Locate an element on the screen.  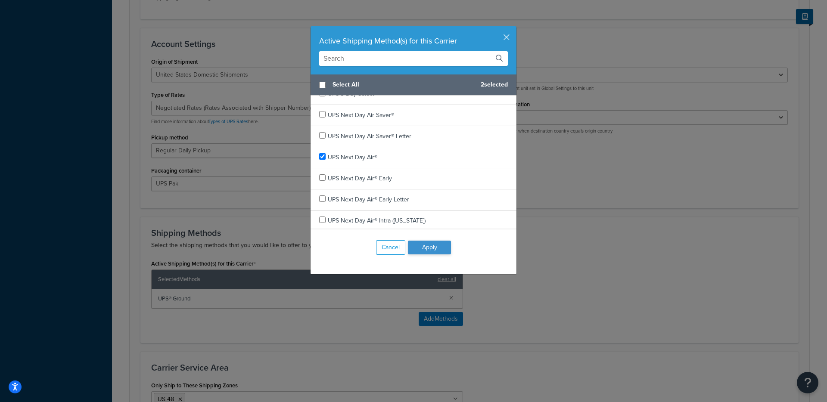
span: UPS Next Day Air® is located at coordinates (352, 157).